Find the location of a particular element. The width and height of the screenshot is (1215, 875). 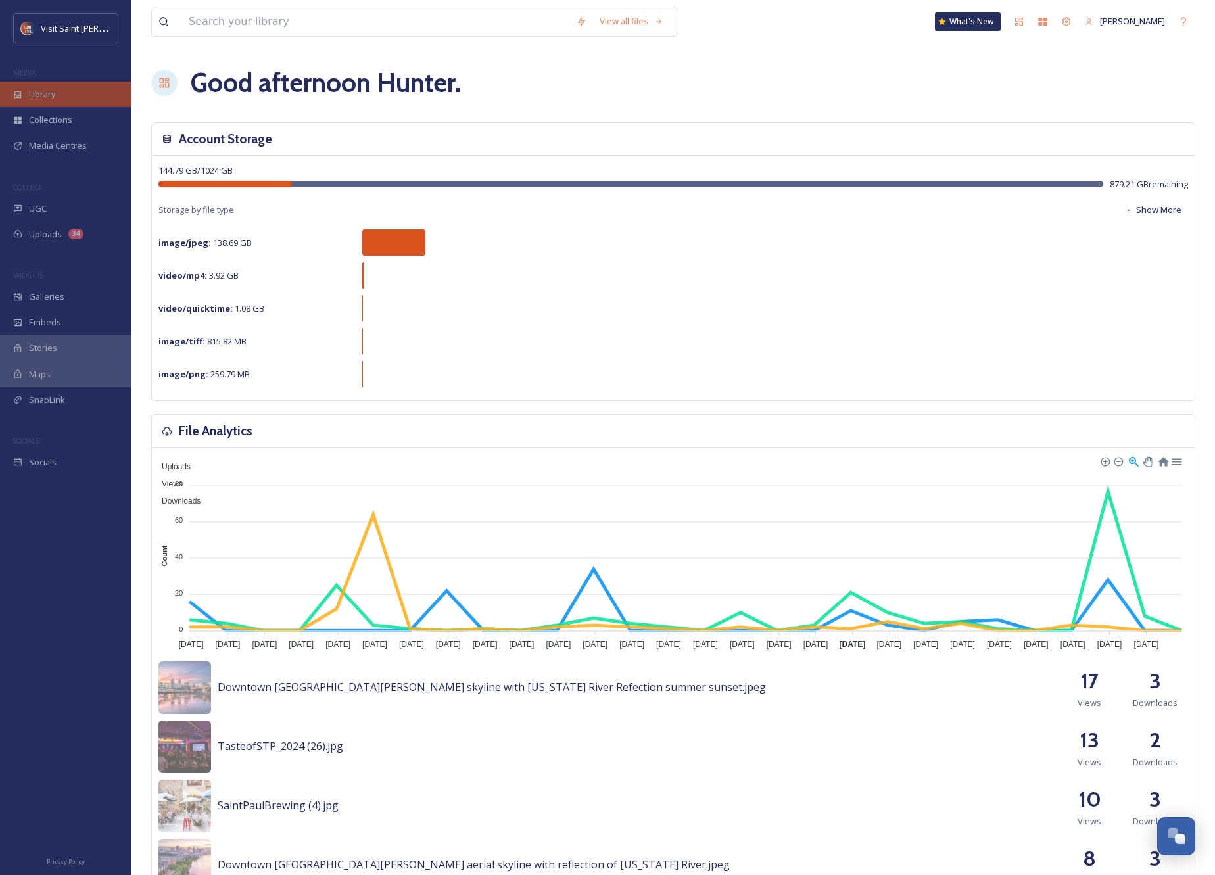

span: Galleries is located at coordinates (47, 297).